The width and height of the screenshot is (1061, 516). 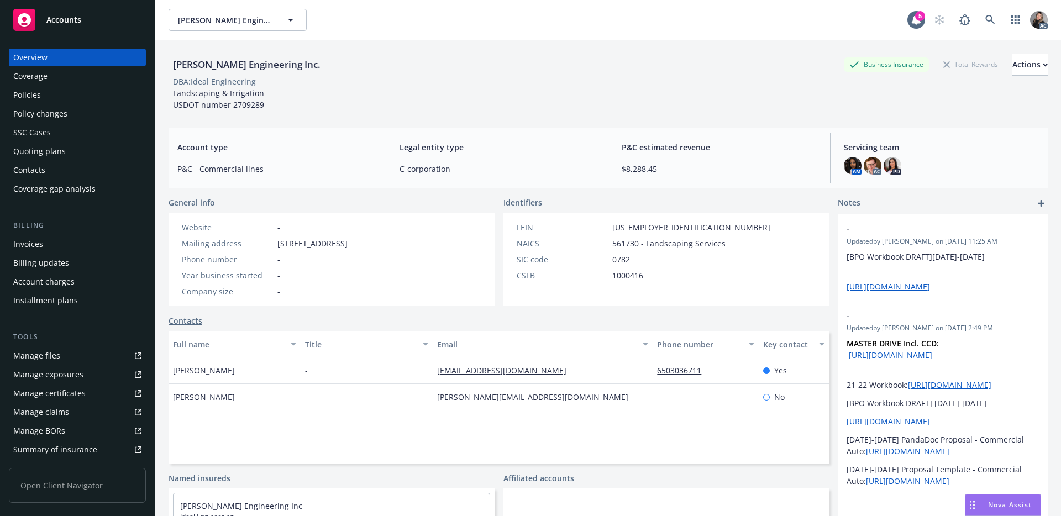 I want to click on a: Coverage gap analysis, so click(x=77, y=189).